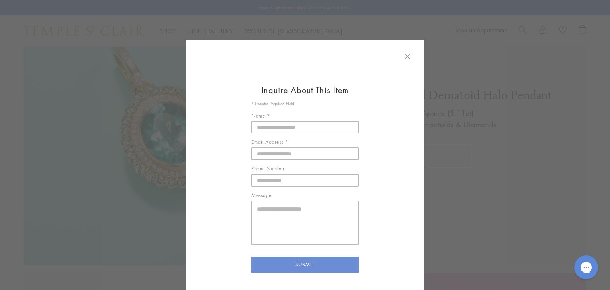 The image size is (610, 290). I want to click on label: Message, so click(305, 195).